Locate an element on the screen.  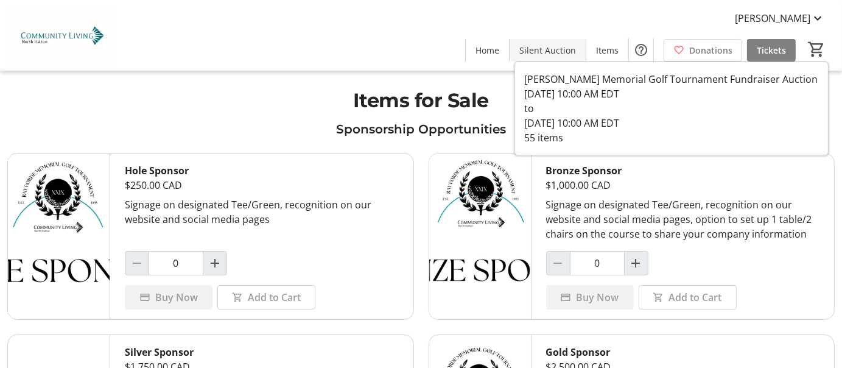
input: Hole Sponsor Quantity is located at coordinates (176, 263).